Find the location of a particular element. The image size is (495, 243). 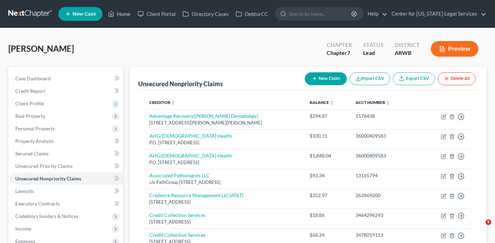

a: Export CSV is located at coordinates (414, 78).